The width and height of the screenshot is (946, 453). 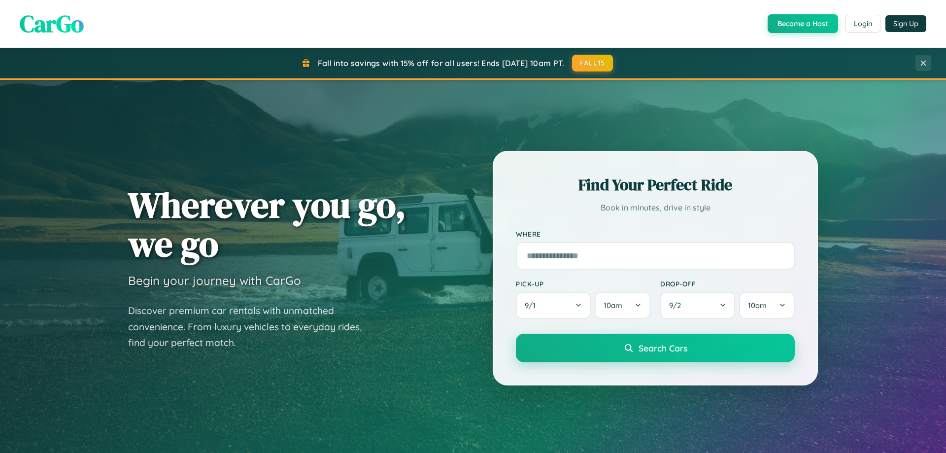 What do you see at coordinates (214, 280) in the screenshot?
I see `h3: Begin your journey with CarGo` at bounding box center [214, 280].